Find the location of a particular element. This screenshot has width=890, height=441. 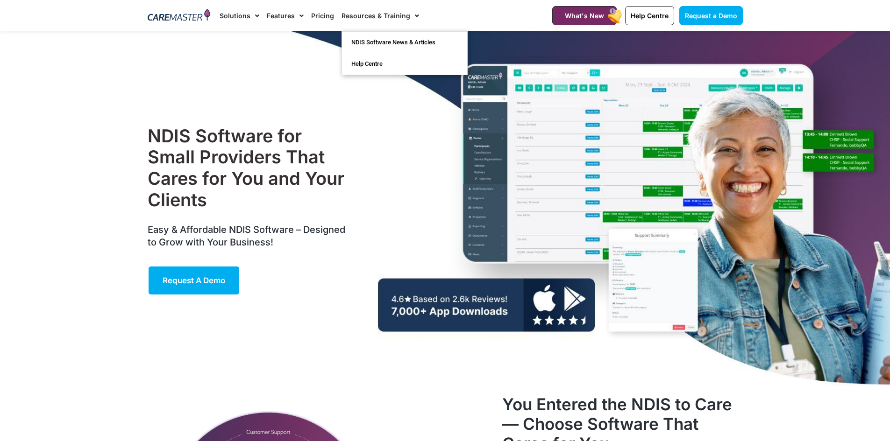

a: NDIS Software News & Articles is located at coordinates (404, 42).